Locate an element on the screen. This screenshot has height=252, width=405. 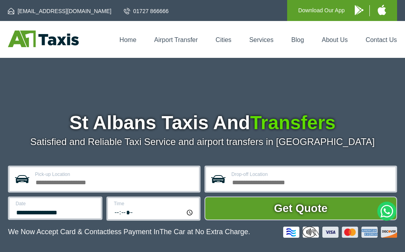
a: 01727 866666 is located at coordinates (147, 11).